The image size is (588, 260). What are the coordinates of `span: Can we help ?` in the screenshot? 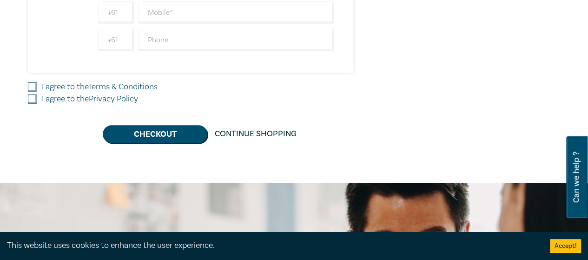 It's located at (576, 177).